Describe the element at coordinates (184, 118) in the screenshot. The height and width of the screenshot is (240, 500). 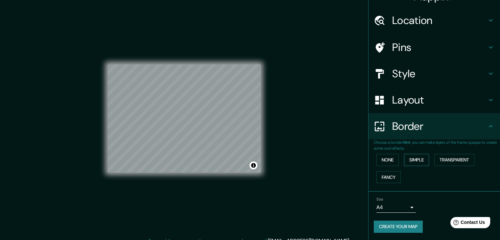
I see `canvas: Map` at that location.